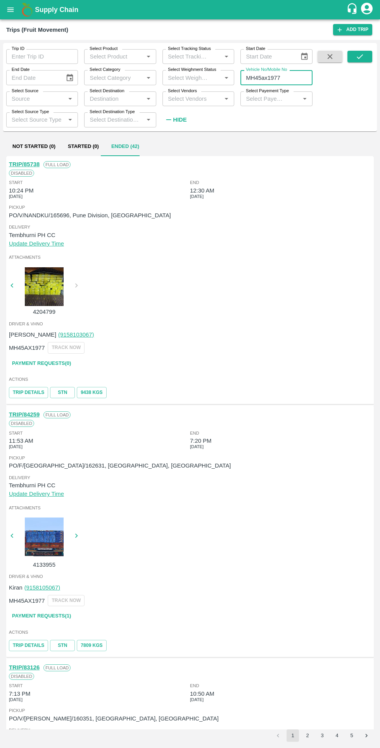 The image size is (380, 748). What do you see at coordinates (21, 70) in the screenshot?
I see `label: End Date` at bounding box center [21, 70].